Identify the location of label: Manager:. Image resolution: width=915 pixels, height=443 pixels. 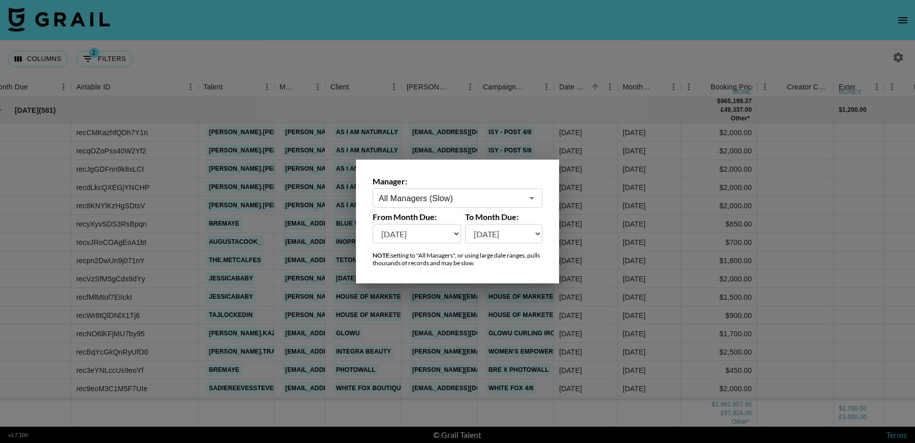
(457, 181).